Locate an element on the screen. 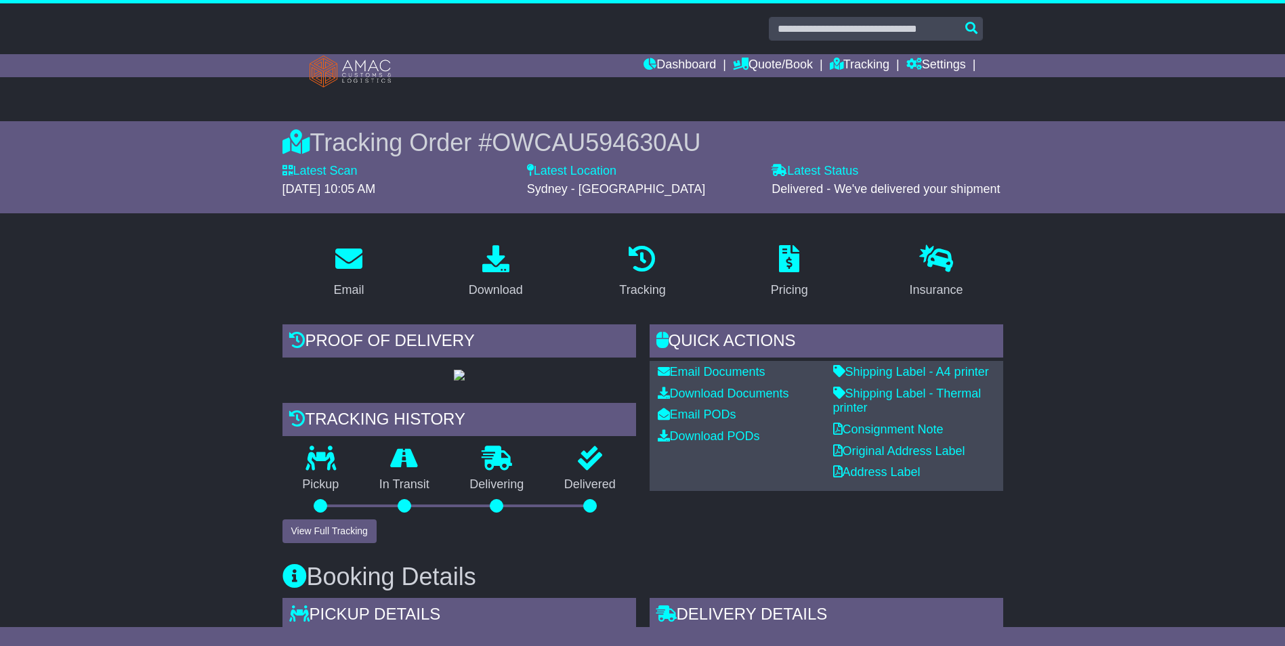  p: In Transit is located at coordinates (404, 485).